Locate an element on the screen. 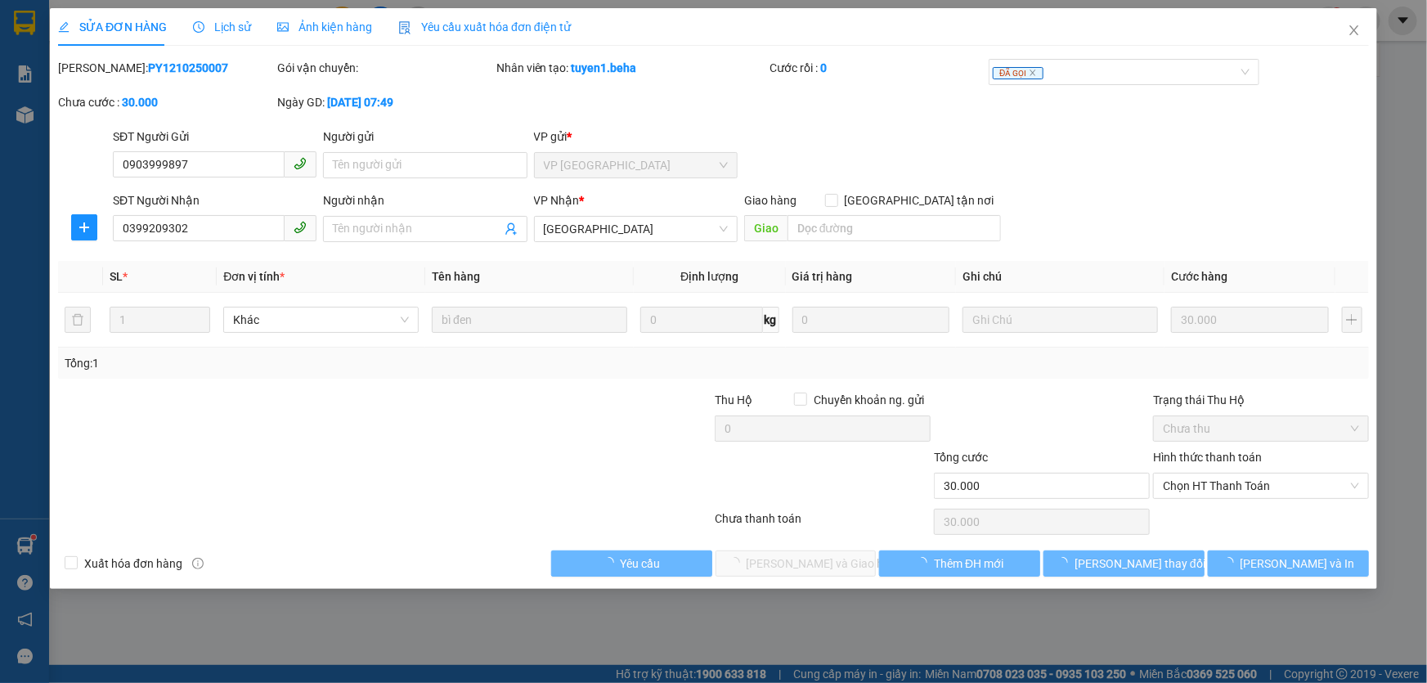 This screenshot has height=683, width=1427. span: plus is located at coordinates (84, 227).